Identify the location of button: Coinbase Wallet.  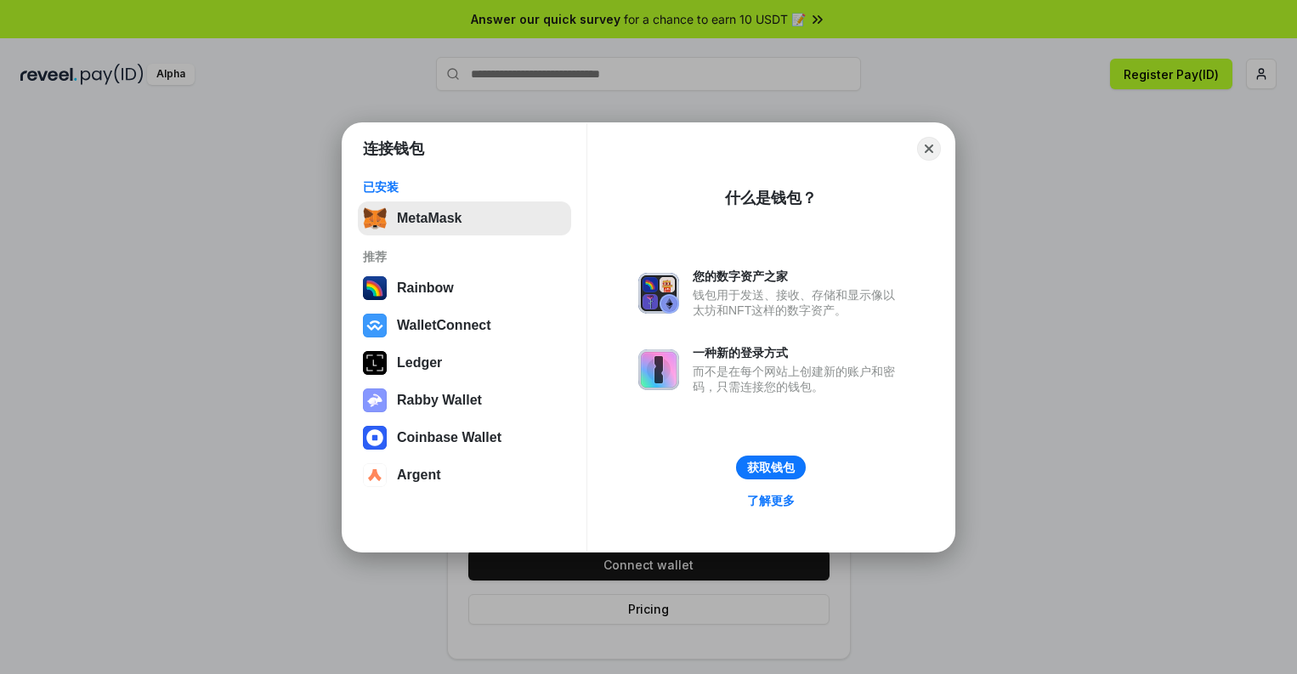
(464, 438).